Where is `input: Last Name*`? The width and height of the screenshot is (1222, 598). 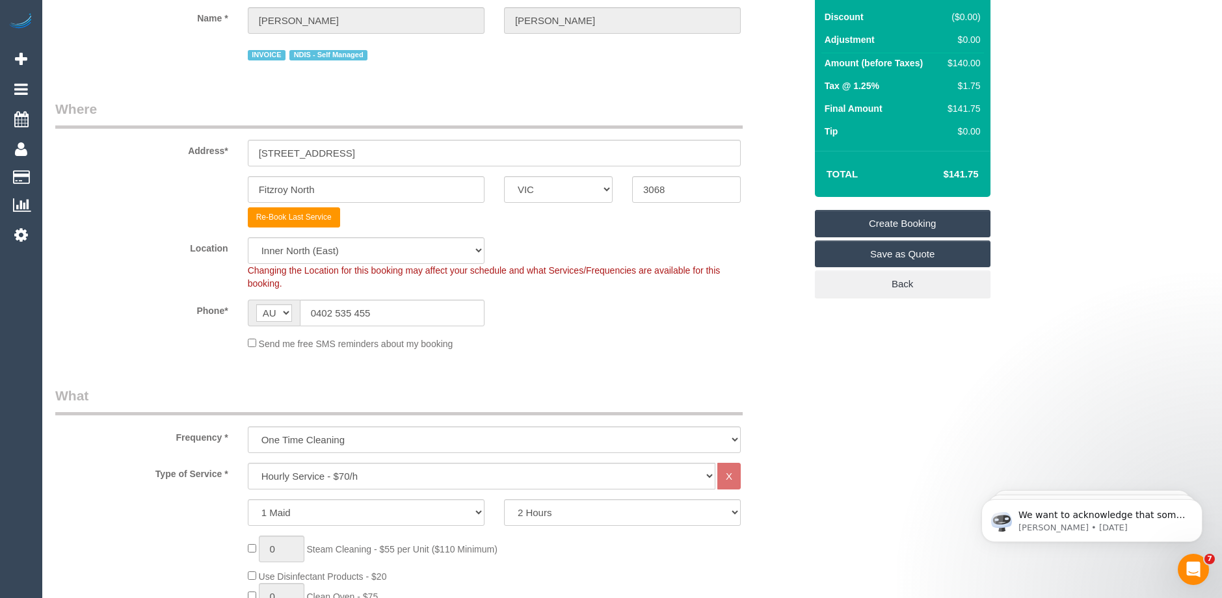 input: Last Name* is located at coordinates (622, 20).